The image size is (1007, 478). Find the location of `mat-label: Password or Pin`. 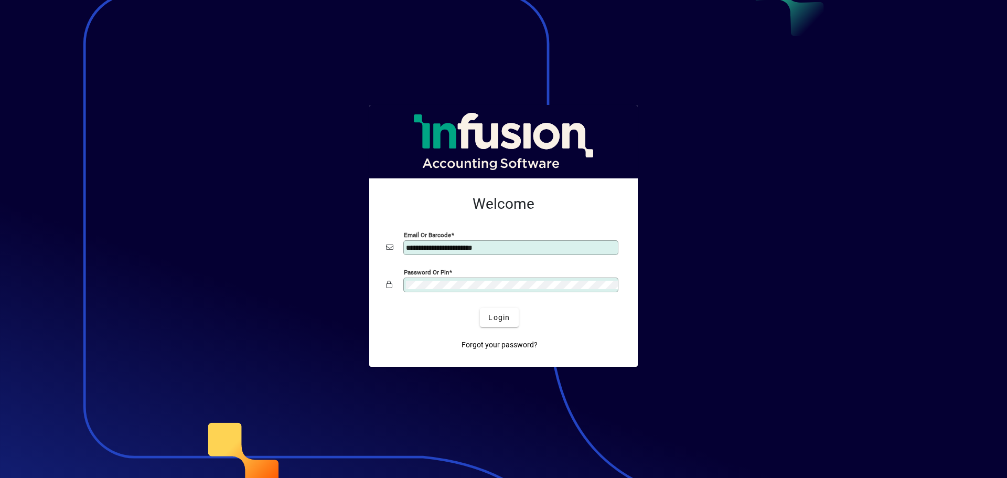

mat-label: Password or Pin is located at coordinates (427, 272).